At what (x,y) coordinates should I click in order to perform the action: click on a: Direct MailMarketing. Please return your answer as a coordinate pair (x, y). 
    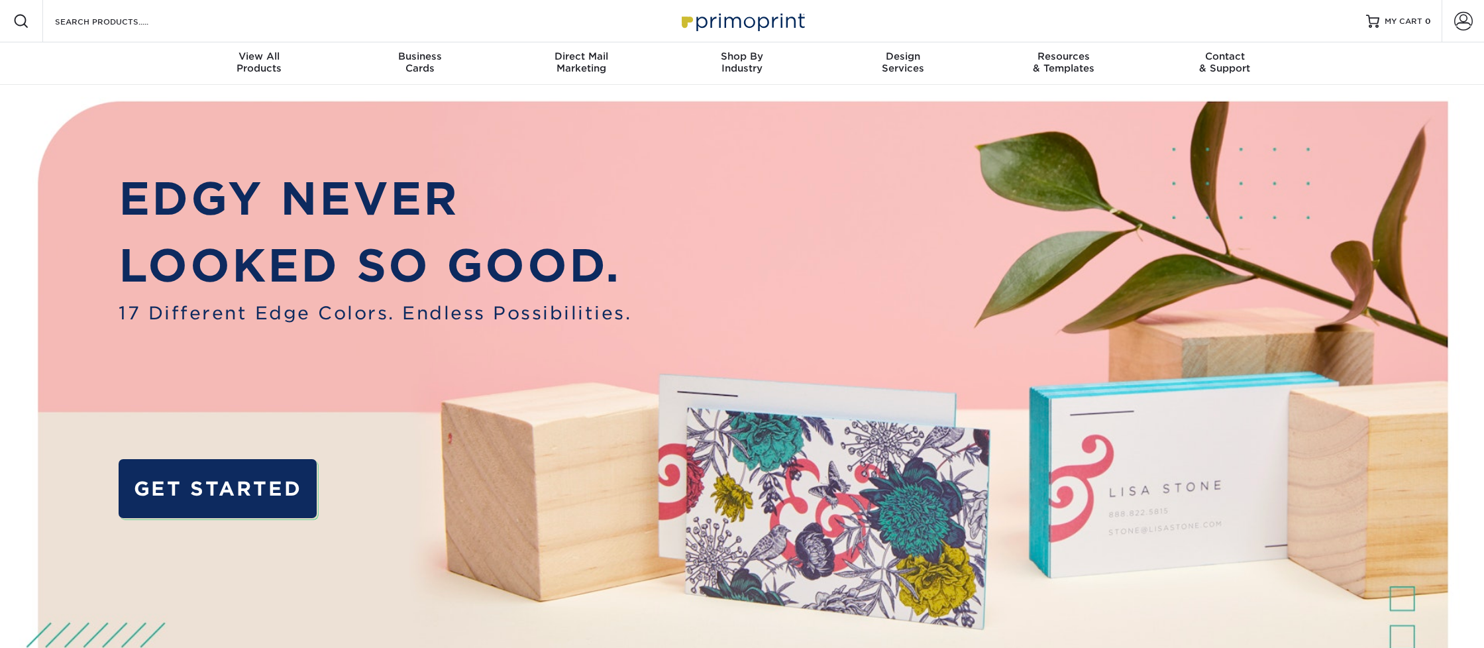
    Looking at the image, I should click on (581, 64).